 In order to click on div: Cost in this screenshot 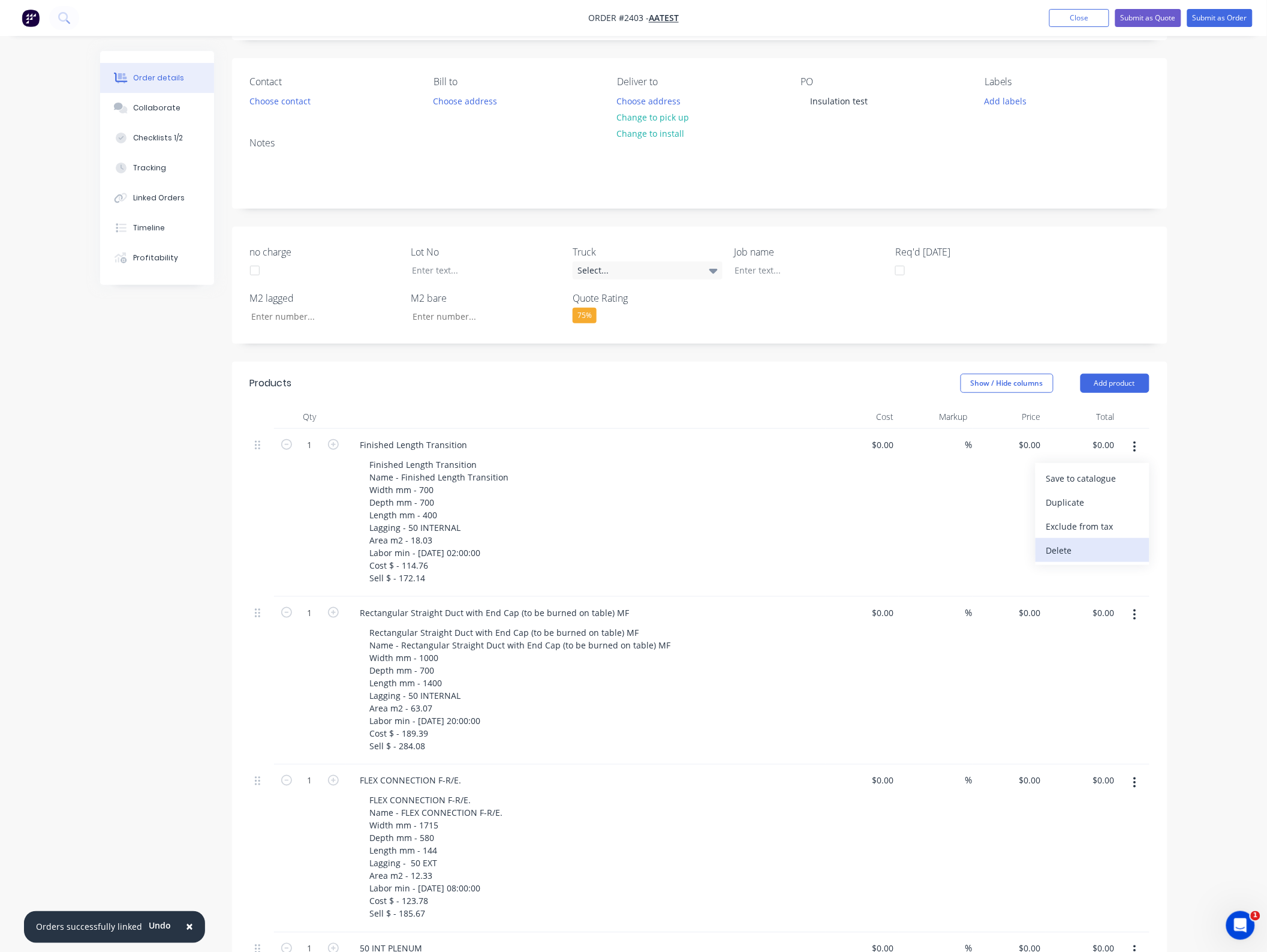, I will do `click(862, 417)`.